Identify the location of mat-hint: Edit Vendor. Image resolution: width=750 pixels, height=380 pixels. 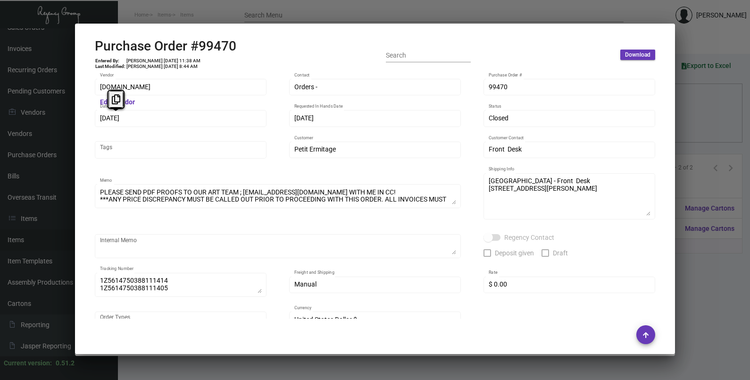
(117, 102).